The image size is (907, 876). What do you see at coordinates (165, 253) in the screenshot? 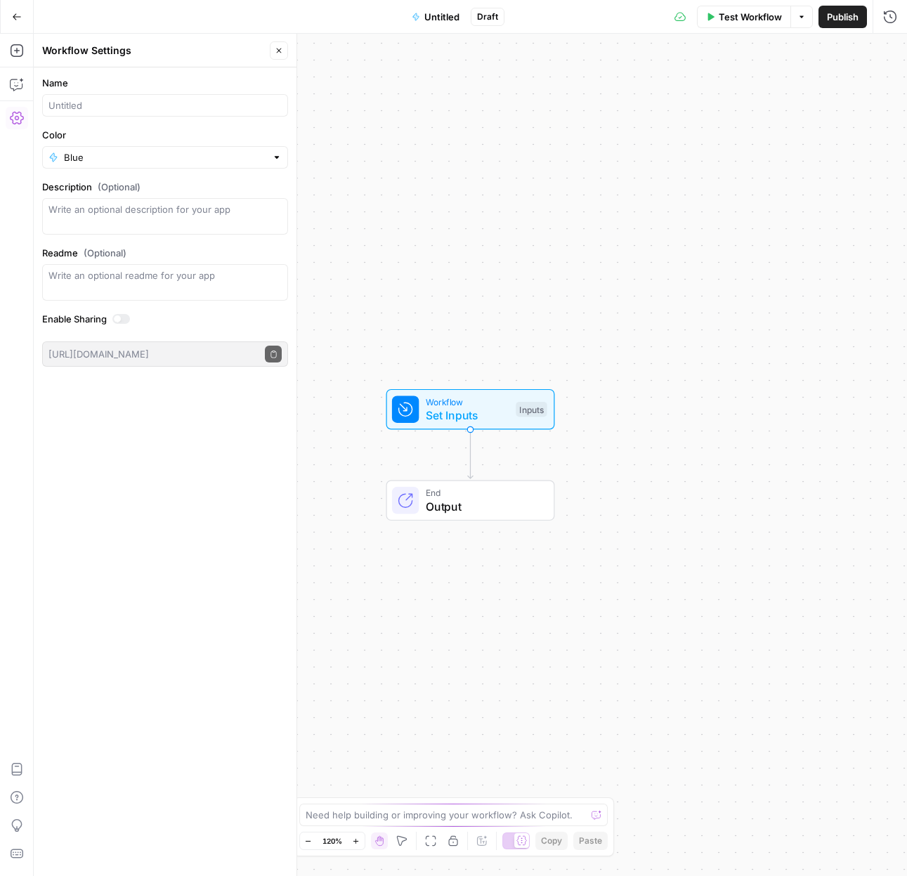
I see `label: Readme` at bounding box center [165, 253].